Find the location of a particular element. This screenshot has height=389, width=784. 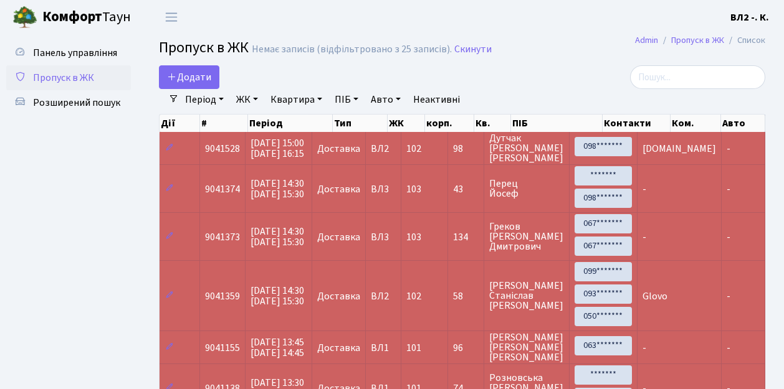

th: ЖК is located at coordinates (406, 123).